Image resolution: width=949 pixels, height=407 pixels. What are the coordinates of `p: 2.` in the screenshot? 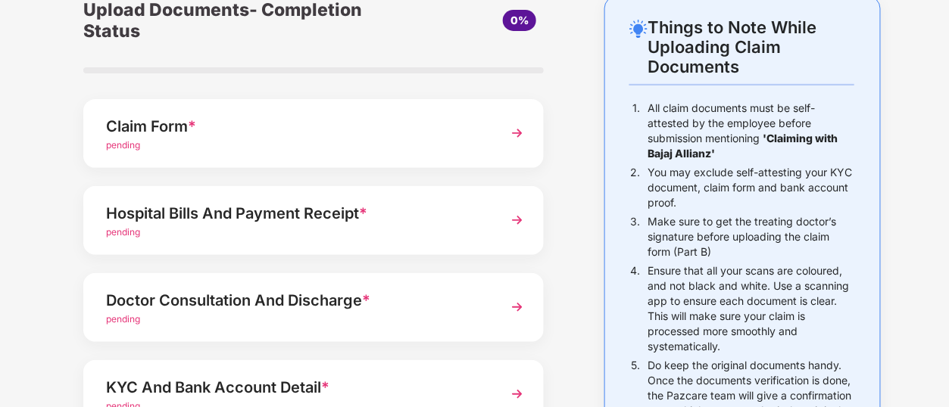 It's located at (635, 188).